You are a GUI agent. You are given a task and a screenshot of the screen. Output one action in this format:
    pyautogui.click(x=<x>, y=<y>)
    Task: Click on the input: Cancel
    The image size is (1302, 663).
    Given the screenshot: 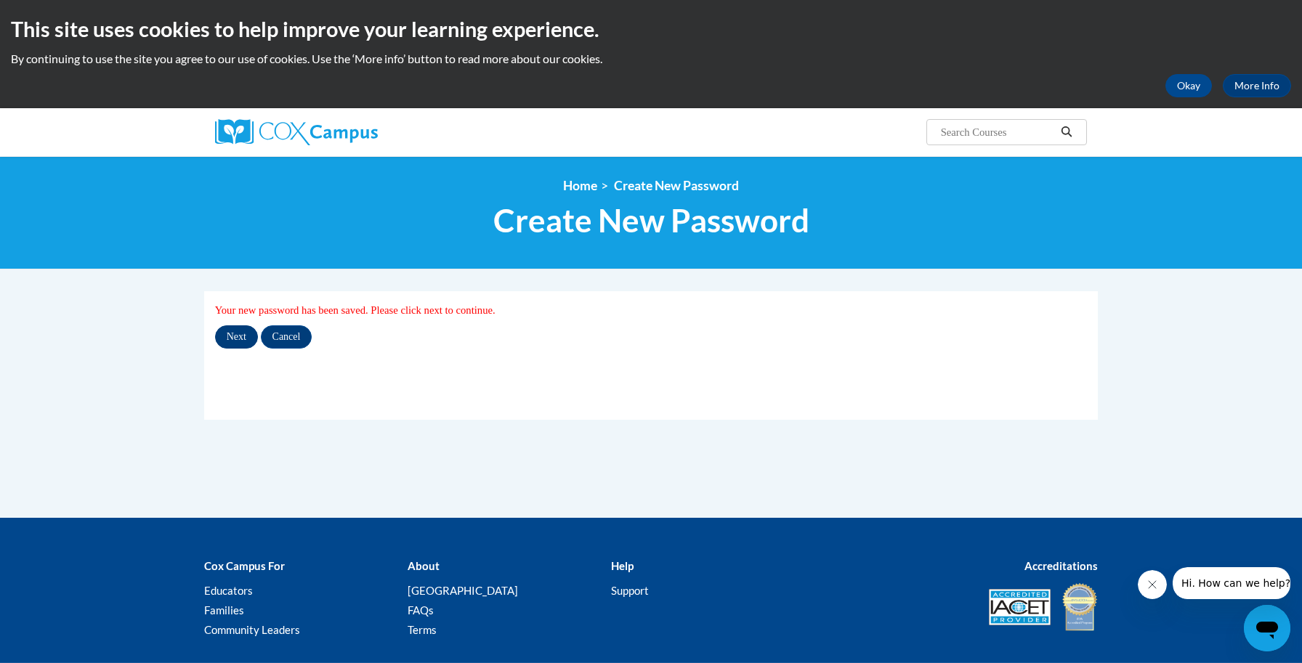 What is the action you would take?
    pyautogui.click(x=286, y=337)
    